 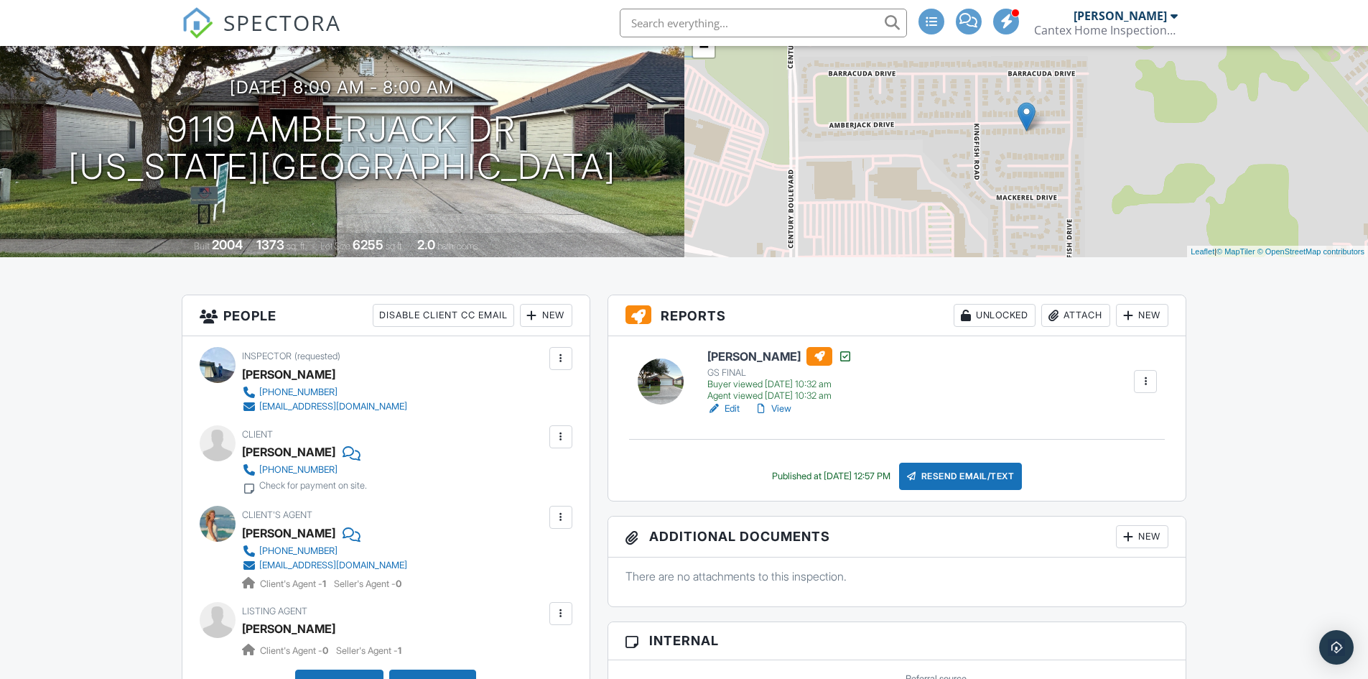 I want to click on div: Cantex Home Inspections LLC, so click(x=1106, y=30).